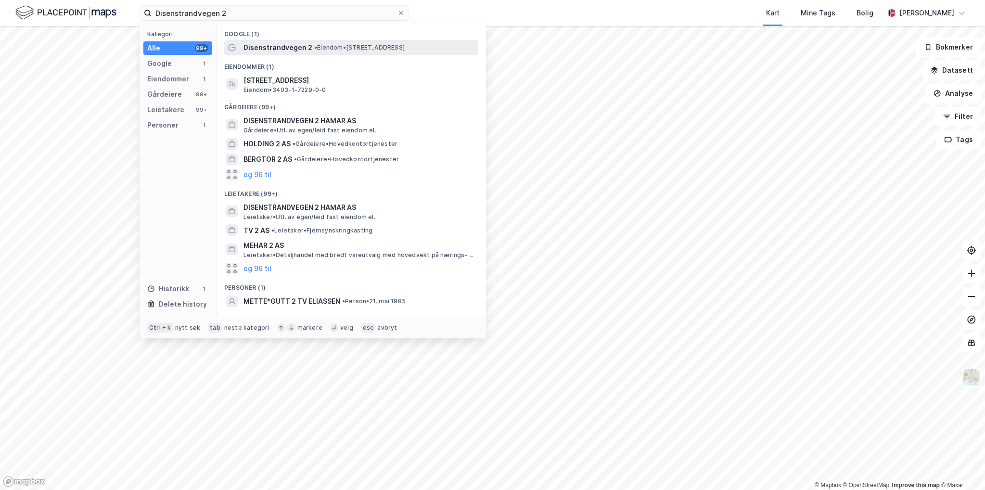 The width and height of the screenshot is (985, 490). What do you see at coordinates (916, 485) in the screenshot?
I see `a: Improve this map` at bounding box center [916, 485].